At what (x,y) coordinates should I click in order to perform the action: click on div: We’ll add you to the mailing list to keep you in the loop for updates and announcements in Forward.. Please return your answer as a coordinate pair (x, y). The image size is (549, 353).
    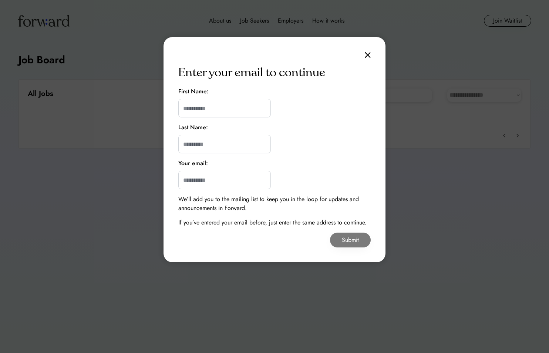
    Looking at the image, I should click on (275, 204).